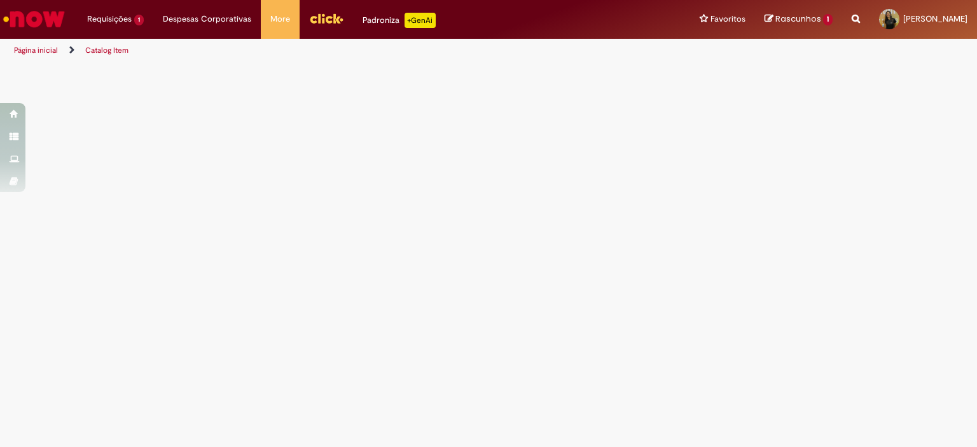 The height and width of the screenshot is (447, 977). I want to click on span: More, so click(280, 19).